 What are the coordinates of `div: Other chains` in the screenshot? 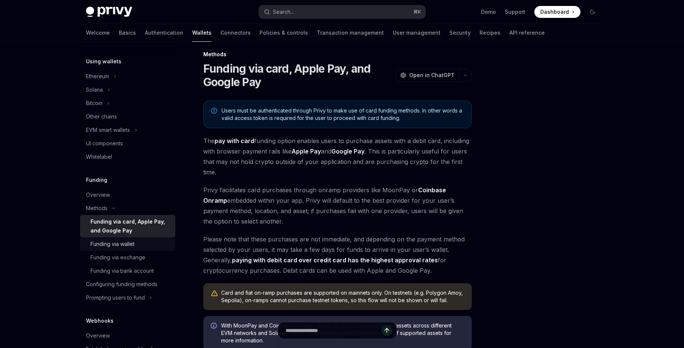 It's located at (101, 117).